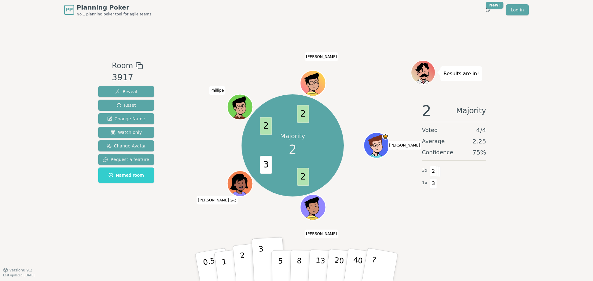 Image resolution: width=593 pixels, height=281 pixels. What do you see at coordinates (293, 136) in the screenshot?
I see `p: Majority` at bounding box center [293, 136].